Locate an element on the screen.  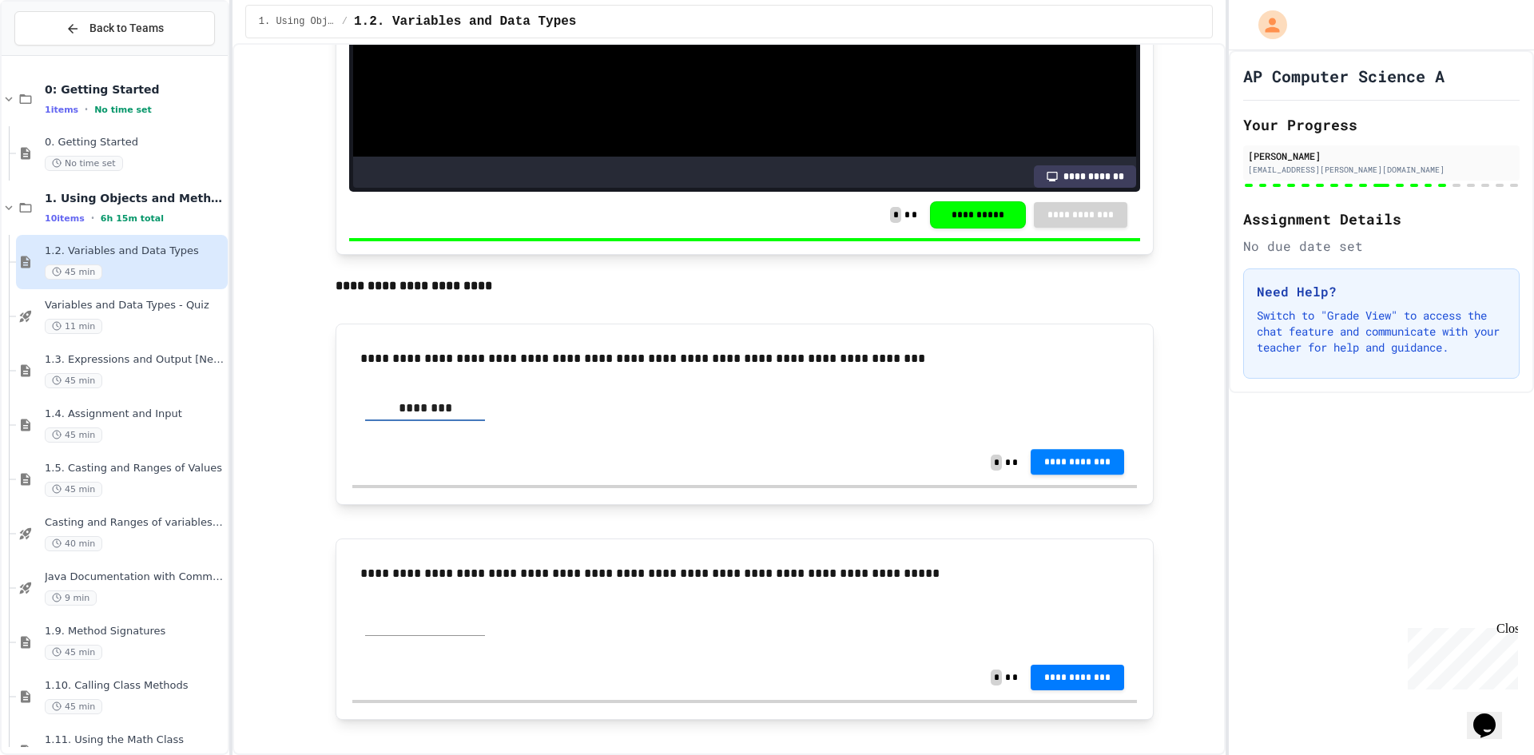
span: 1.4. Assignment and Input is located at coordinates (134, 414).